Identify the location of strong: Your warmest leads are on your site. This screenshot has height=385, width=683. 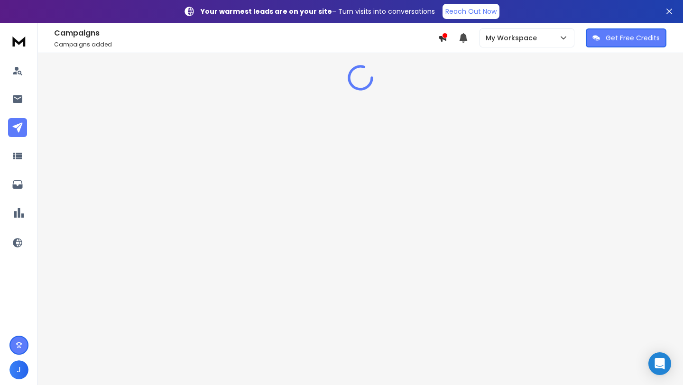
(266, 11).